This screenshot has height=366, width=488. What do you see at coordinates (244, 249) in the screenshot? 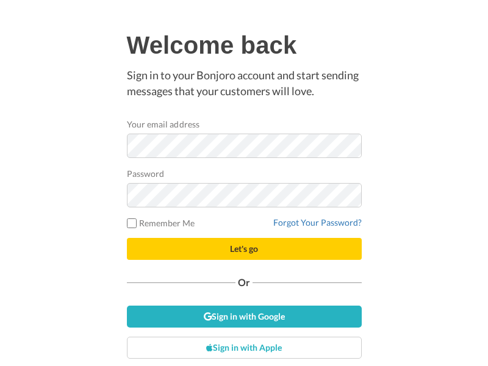
I see `button: Let's go` at bounding box center [244, 249].